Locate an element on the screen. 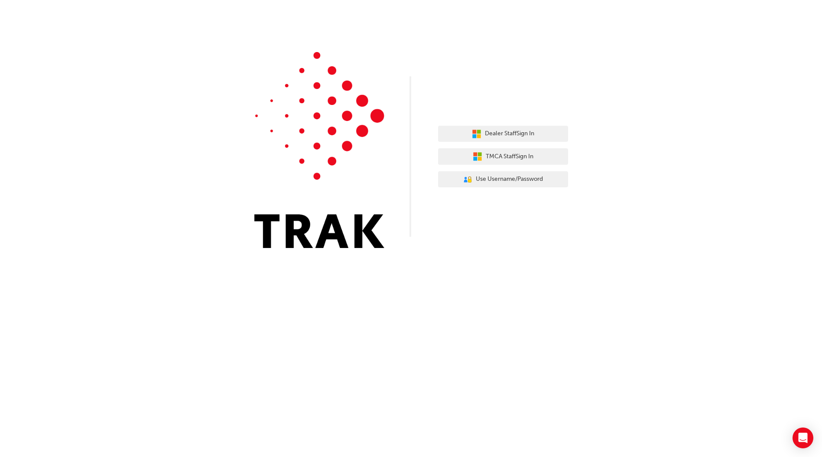 The height and width of the screenshot is (457, 822). button: TMCA StaffSign In is located at coordinates (503, 156).